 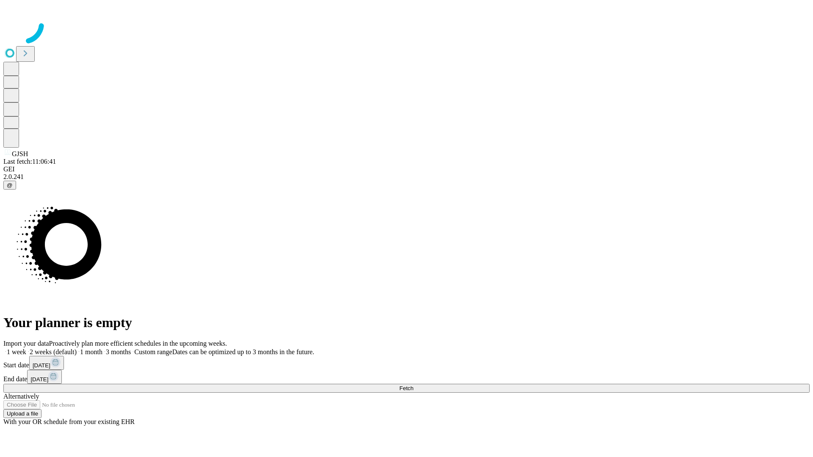 What do you see at coordinates (406, 388) in the screenshot?
I see `span: Fetch` at bounding box center [406, 388].